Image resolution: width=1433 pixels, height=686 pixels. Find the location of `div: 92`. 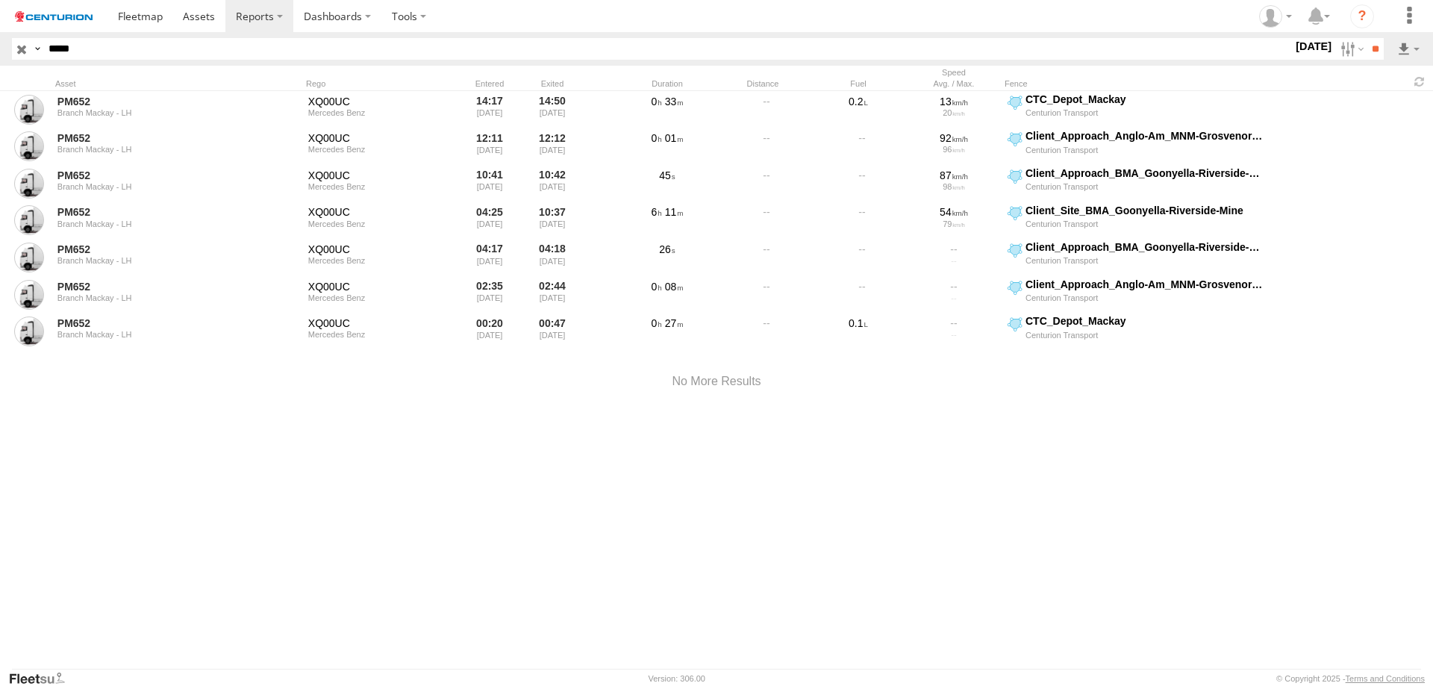

div: 92 is located at coordinates (954, 138).